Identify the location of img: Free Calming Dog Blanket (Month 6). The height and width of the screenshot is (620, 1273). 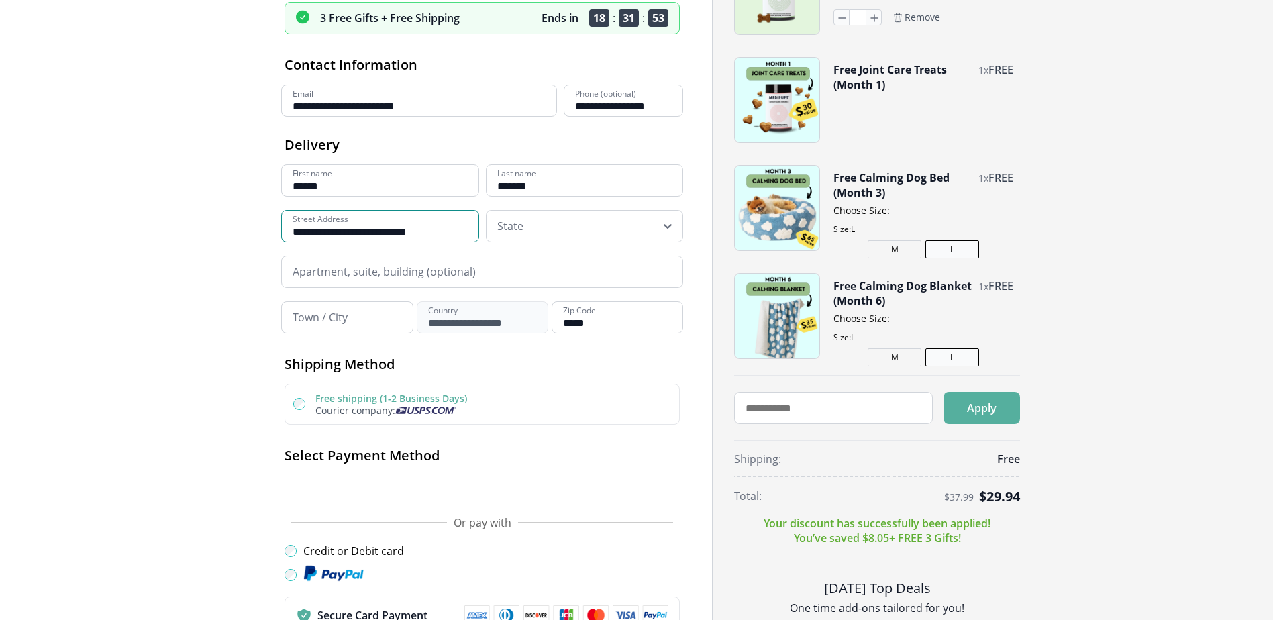
(777, 316).